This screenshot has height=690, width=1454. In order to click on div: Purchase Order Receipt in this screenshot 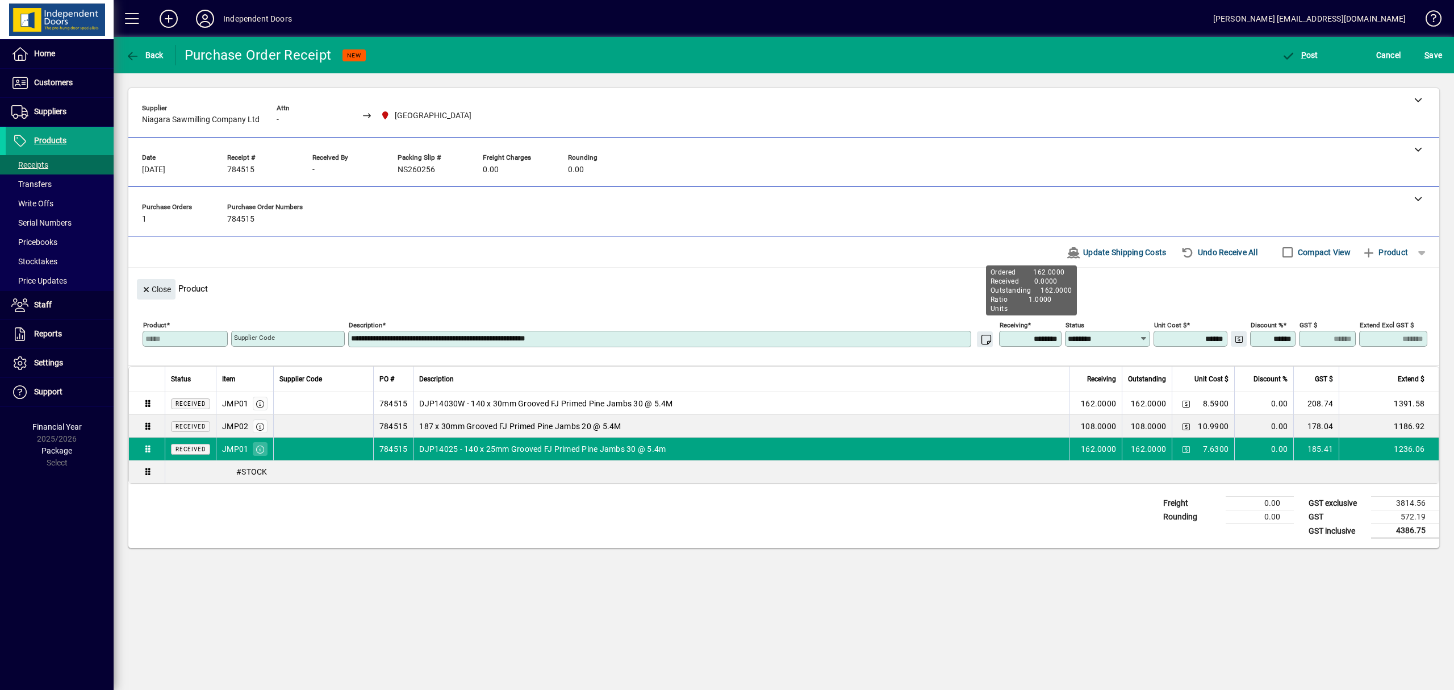, I will do `click(258, 55)`.